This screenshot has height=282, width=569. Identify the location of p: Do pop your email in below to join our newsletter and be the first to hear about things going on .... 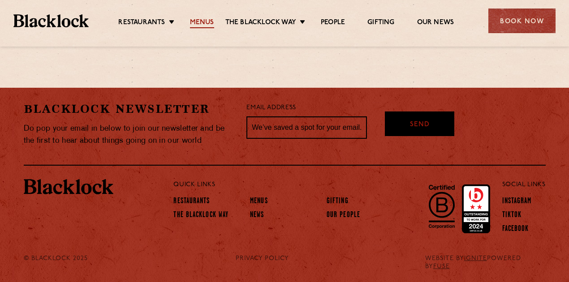
(129, 135).